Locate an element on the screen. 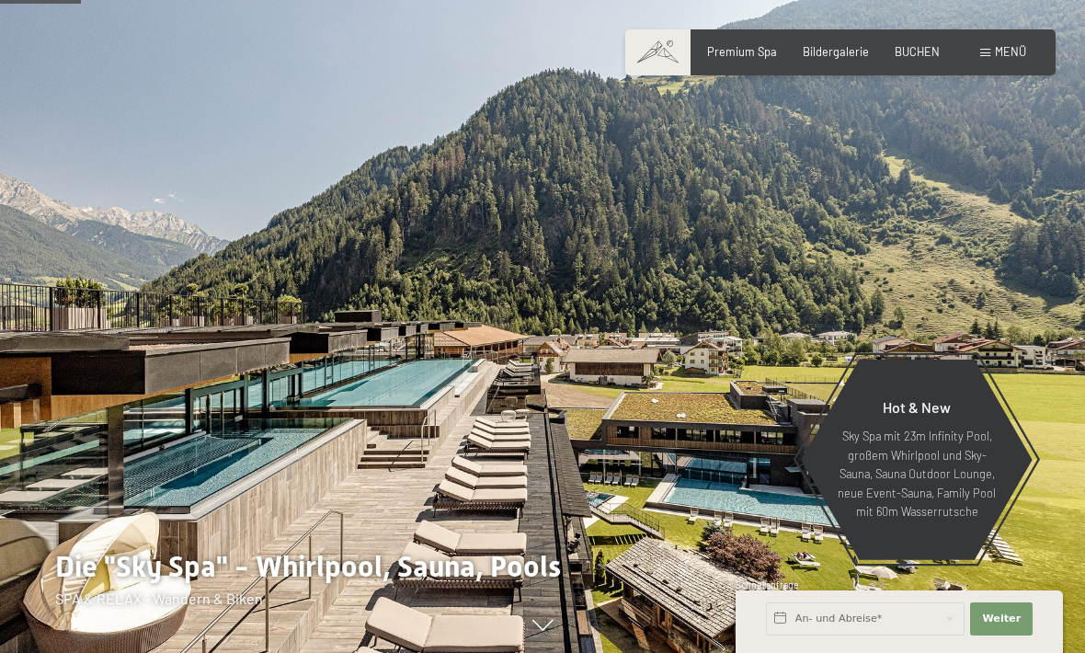  a: BUCHEN is located at coordinates (917, 52).